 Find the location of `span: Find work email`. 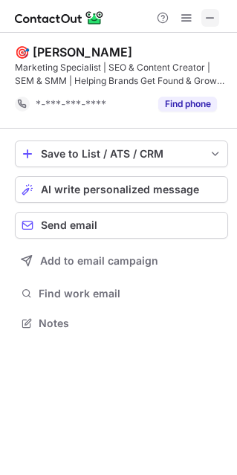

span: Find work email is located at coordinates (130, 294).